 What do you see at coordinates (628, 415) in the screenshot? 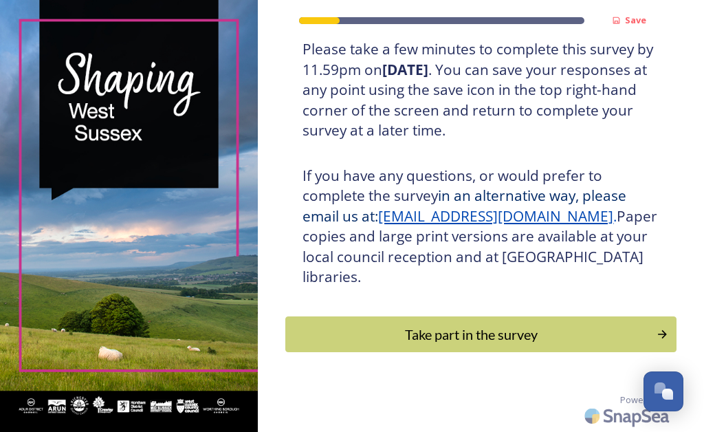
I see `img: SnapSea Logo` at bounding box center [628, 415].